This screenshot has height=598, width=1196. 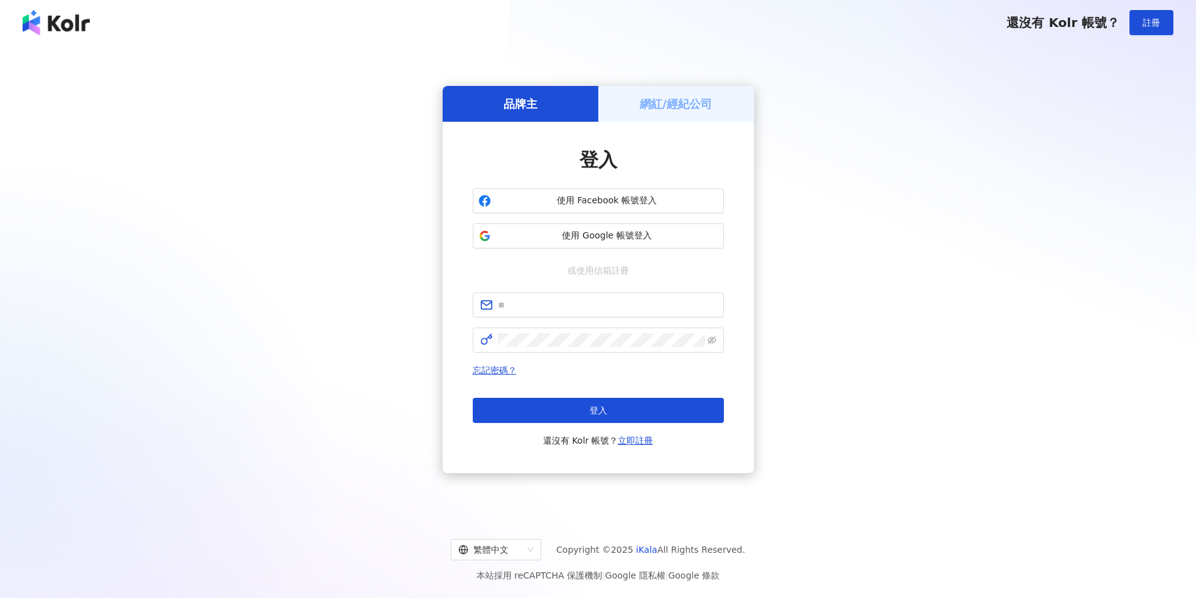 I want to click on h5: 網紅/經紀公司, so click(x=676, y=104).